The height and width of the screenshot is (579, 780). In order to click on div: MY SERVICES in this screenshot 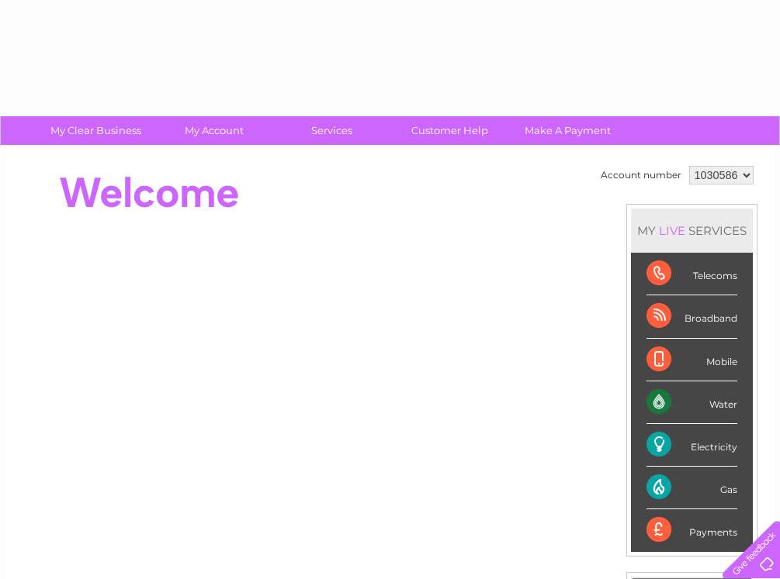, I will do `click(691, 230)`.